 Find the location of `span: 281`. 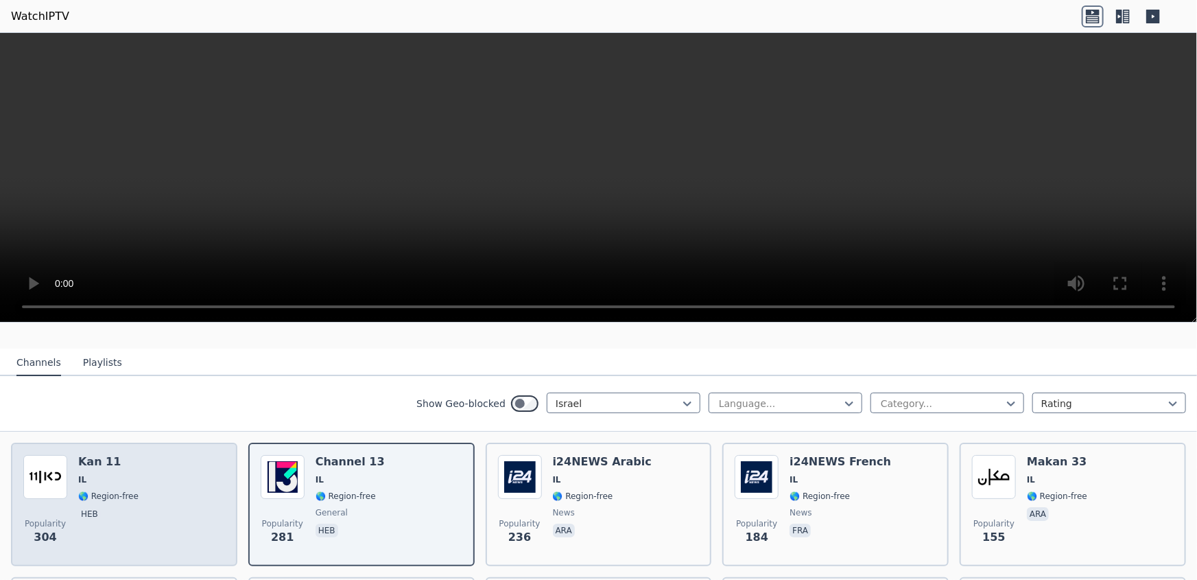

span: 281 is located at coordinates (282, 537).